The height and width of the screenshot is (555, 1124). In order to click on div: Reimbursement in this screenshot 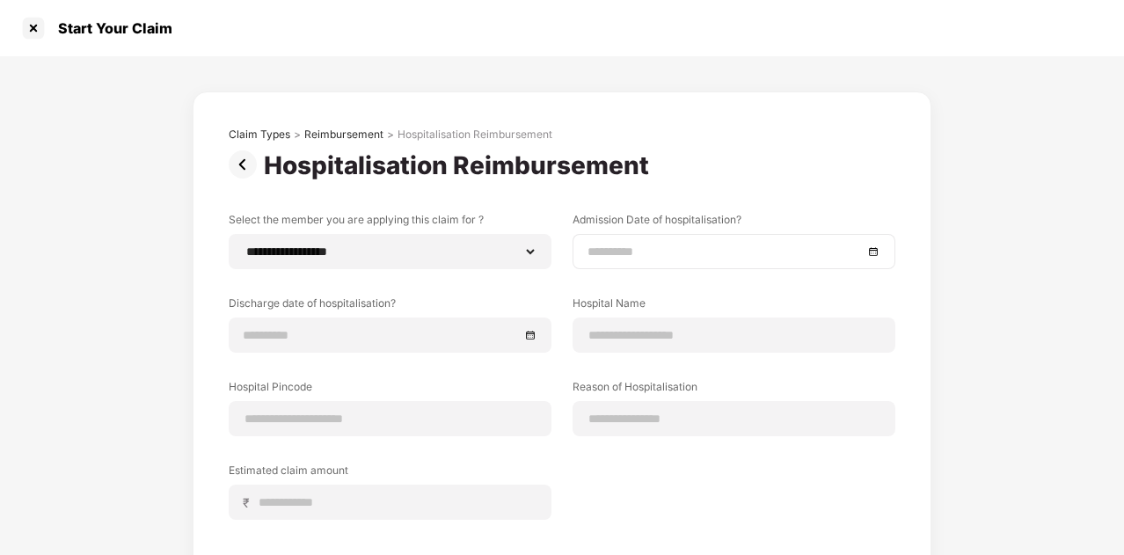, I will do `click(344, 135)`.